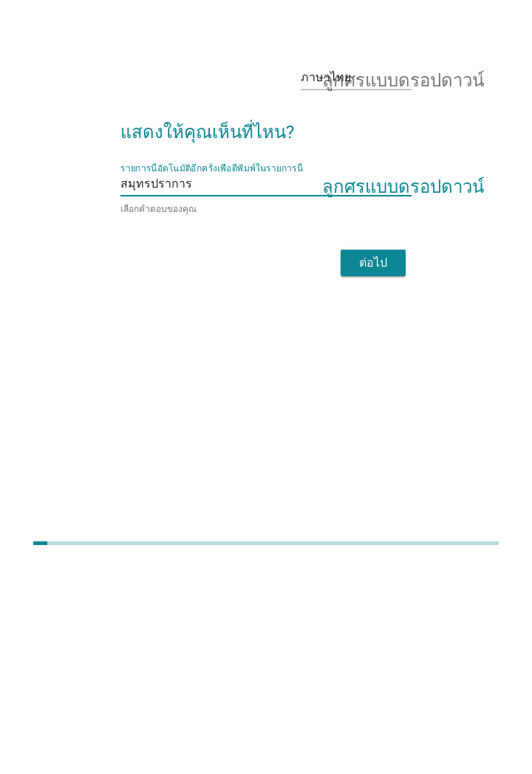  I want to click on button: ต่อไป, so click(373, 476).